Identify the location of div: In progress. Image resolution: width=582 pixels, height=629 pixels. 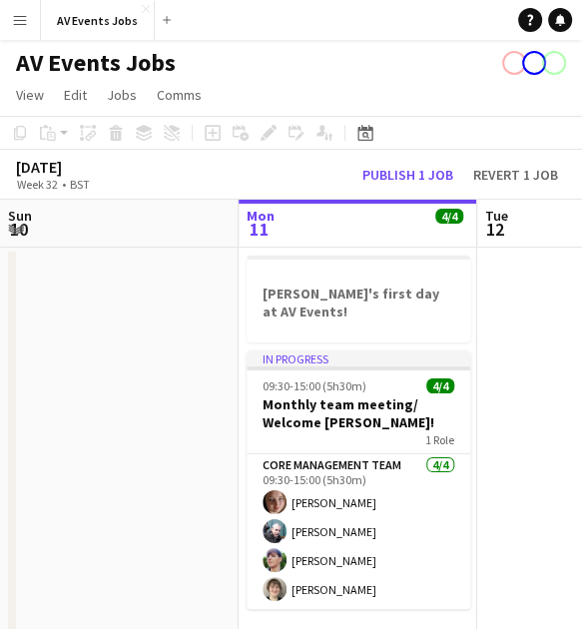
(358, 358).